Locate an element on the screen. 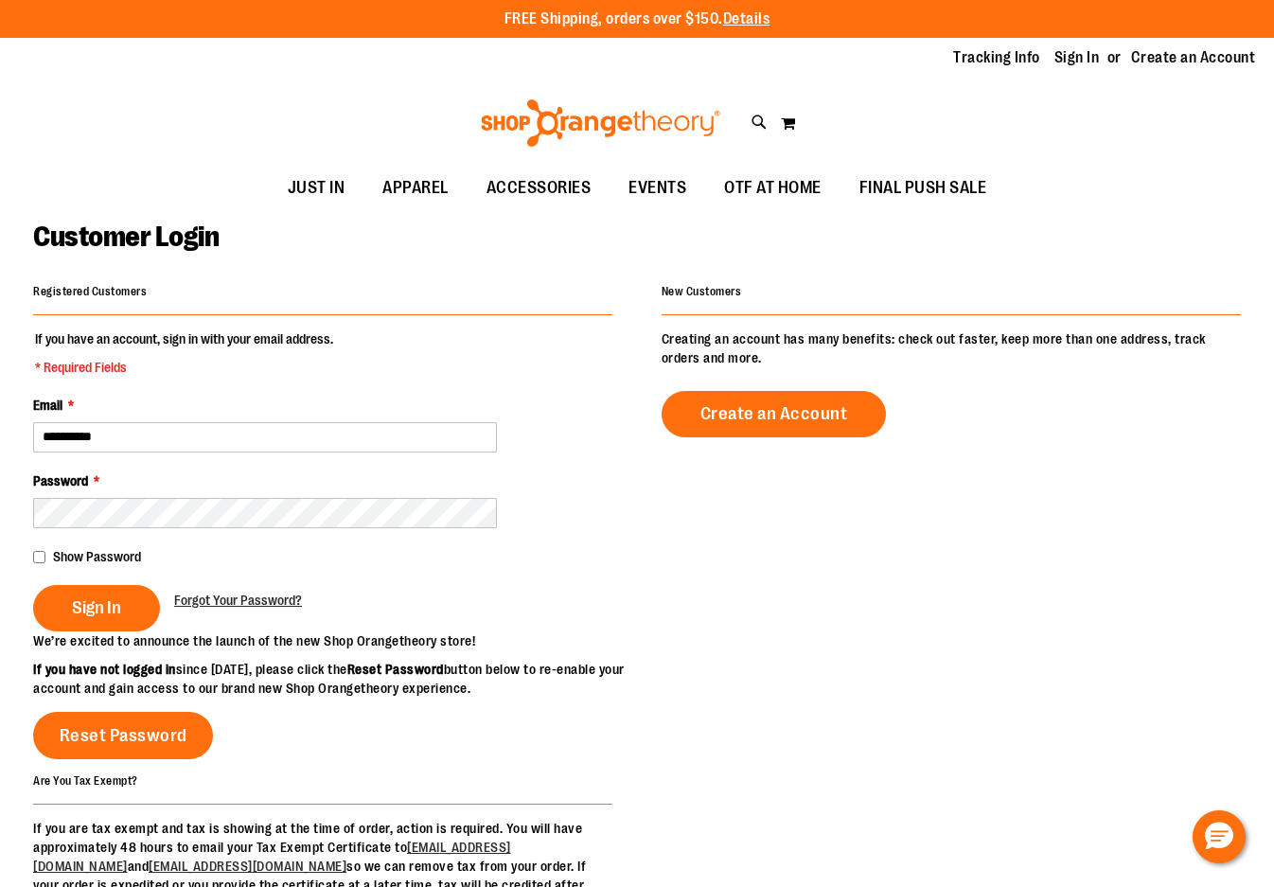  a: ACCESSORIES is located at coordinates (539, 188).